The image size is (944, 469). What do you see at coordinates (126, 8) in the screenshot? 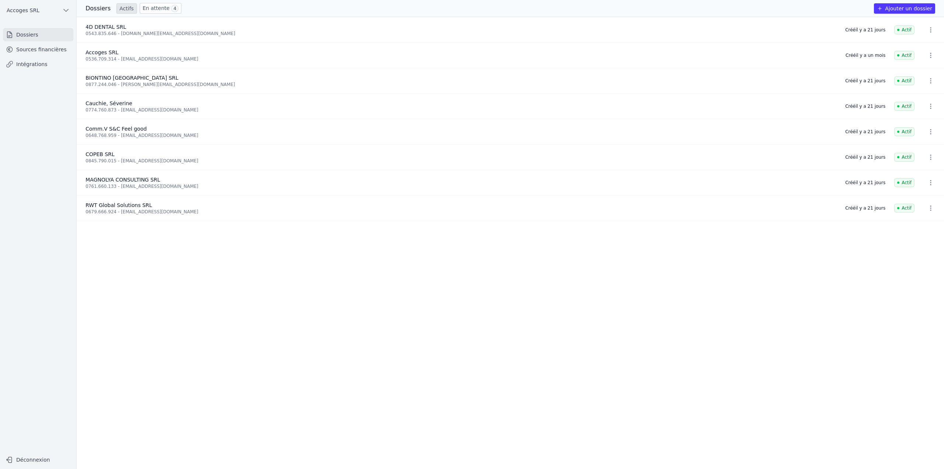
I see `a: Actifs` at bounding box center [126, 8].